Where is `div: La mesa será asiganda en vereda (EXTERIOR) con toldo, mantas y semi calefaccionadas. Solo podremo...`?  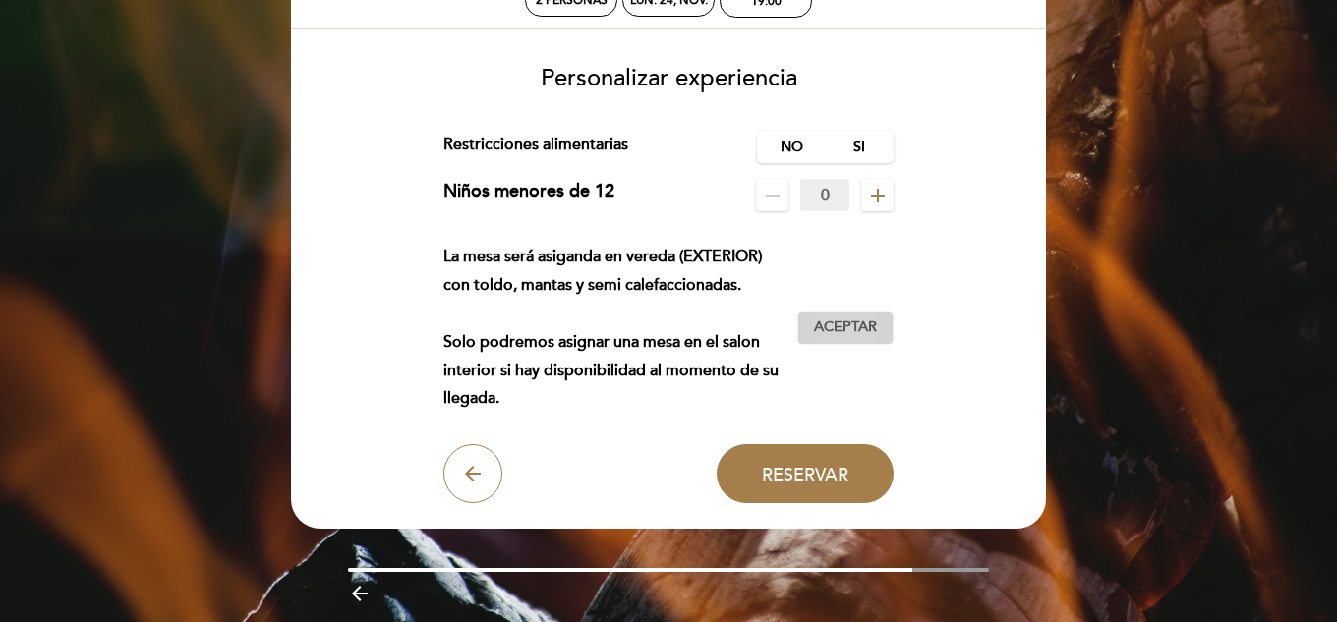 div: La mesa será asiganda en vereda (EXTERIOR) con toldo, mantas y semi calefaccionadas. Solo podremo... is located at coordinates (620, 327).